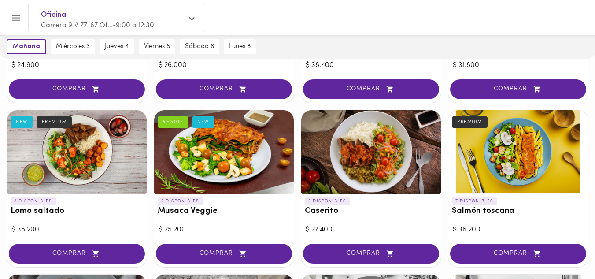  What do you see at coordinates (73, 47) in the screenshot?
I see `button: miércoles 3` at bounding box center [73, 47].